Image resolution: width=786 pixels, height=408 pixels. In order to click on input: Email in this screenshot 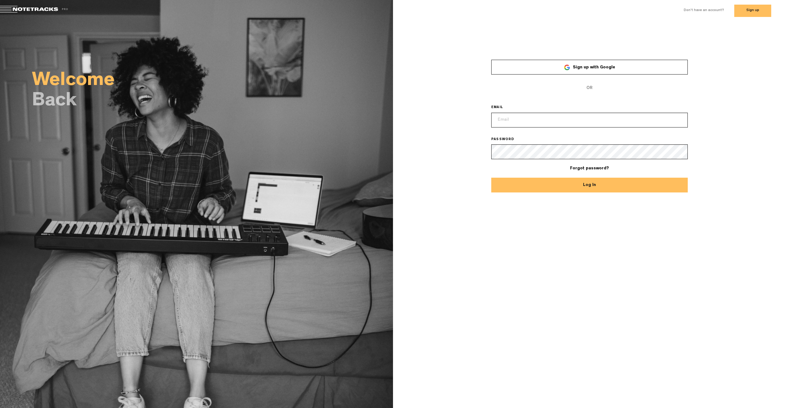, I will do `click(589, 120)`.